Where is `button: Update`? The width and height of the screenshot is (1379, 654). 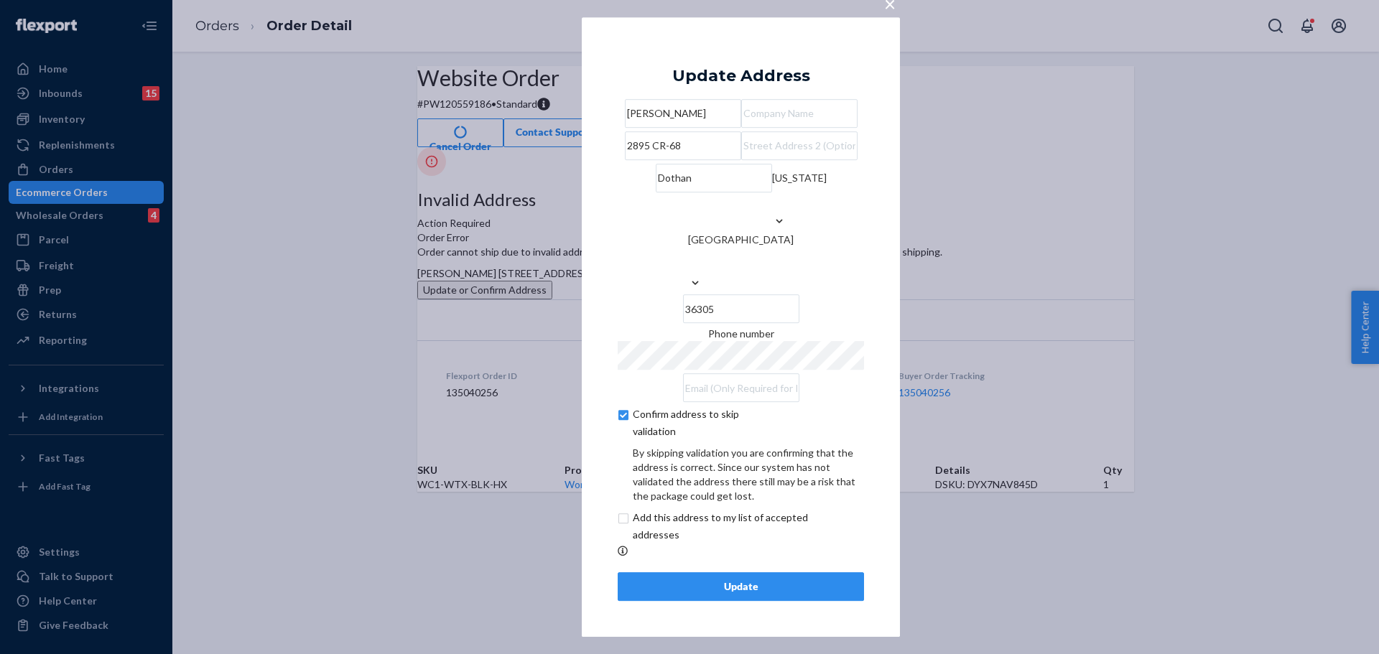 button: Update is located at coordinates (740, 587).